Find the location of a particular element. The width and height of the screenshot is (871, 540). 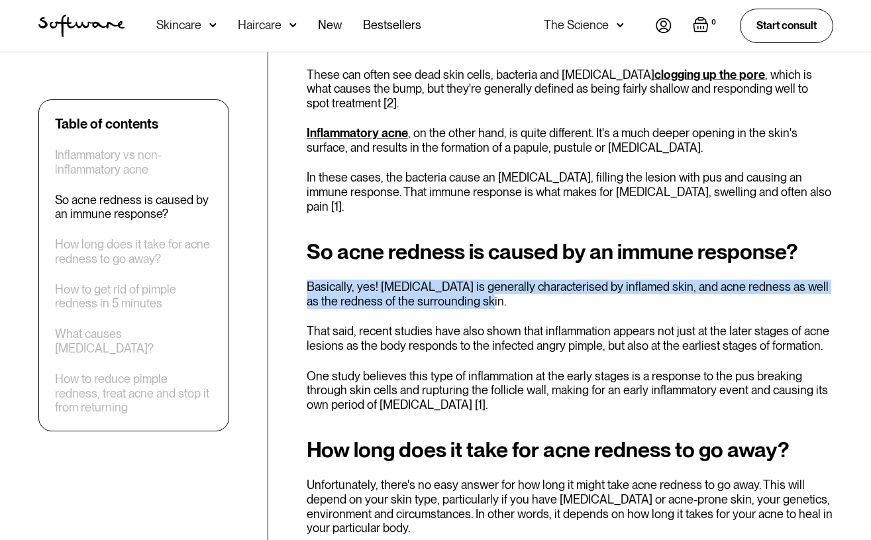

div: Table of contents is located at coordinates (107, 124).